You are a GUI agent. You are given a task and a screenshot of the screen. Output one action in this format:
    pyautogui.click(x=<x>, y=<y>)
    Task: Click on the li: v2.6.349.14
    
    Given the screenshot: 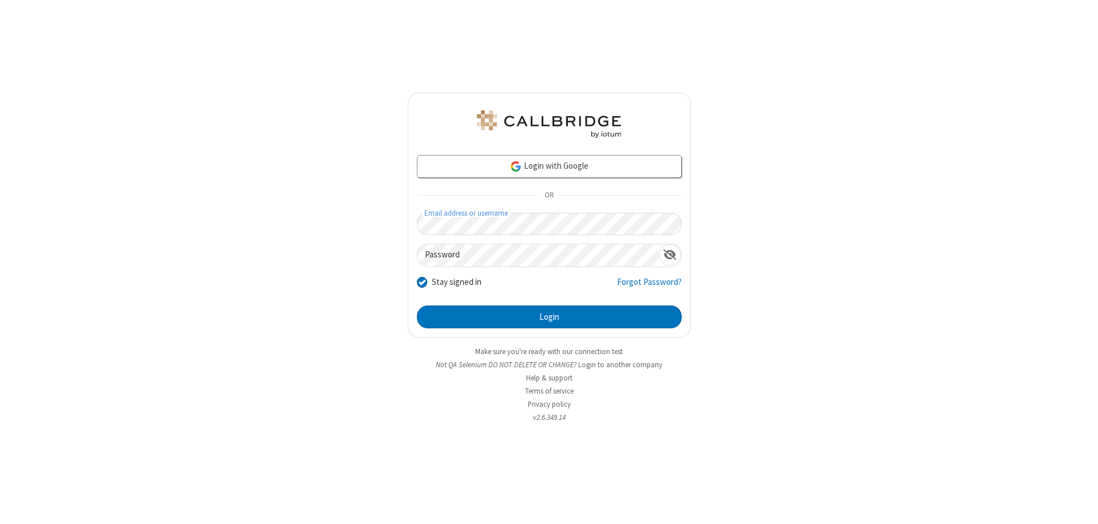 What is the action you would take?
    pyautogui.click(x=549, y=417)
    